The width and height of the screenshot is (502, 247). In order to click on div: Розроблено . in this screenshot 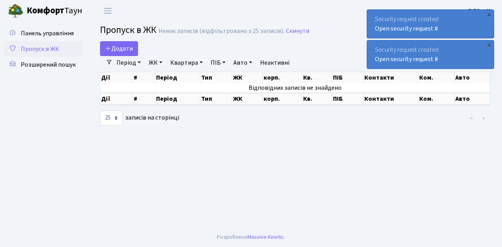, I will do `click(251, 237)`.